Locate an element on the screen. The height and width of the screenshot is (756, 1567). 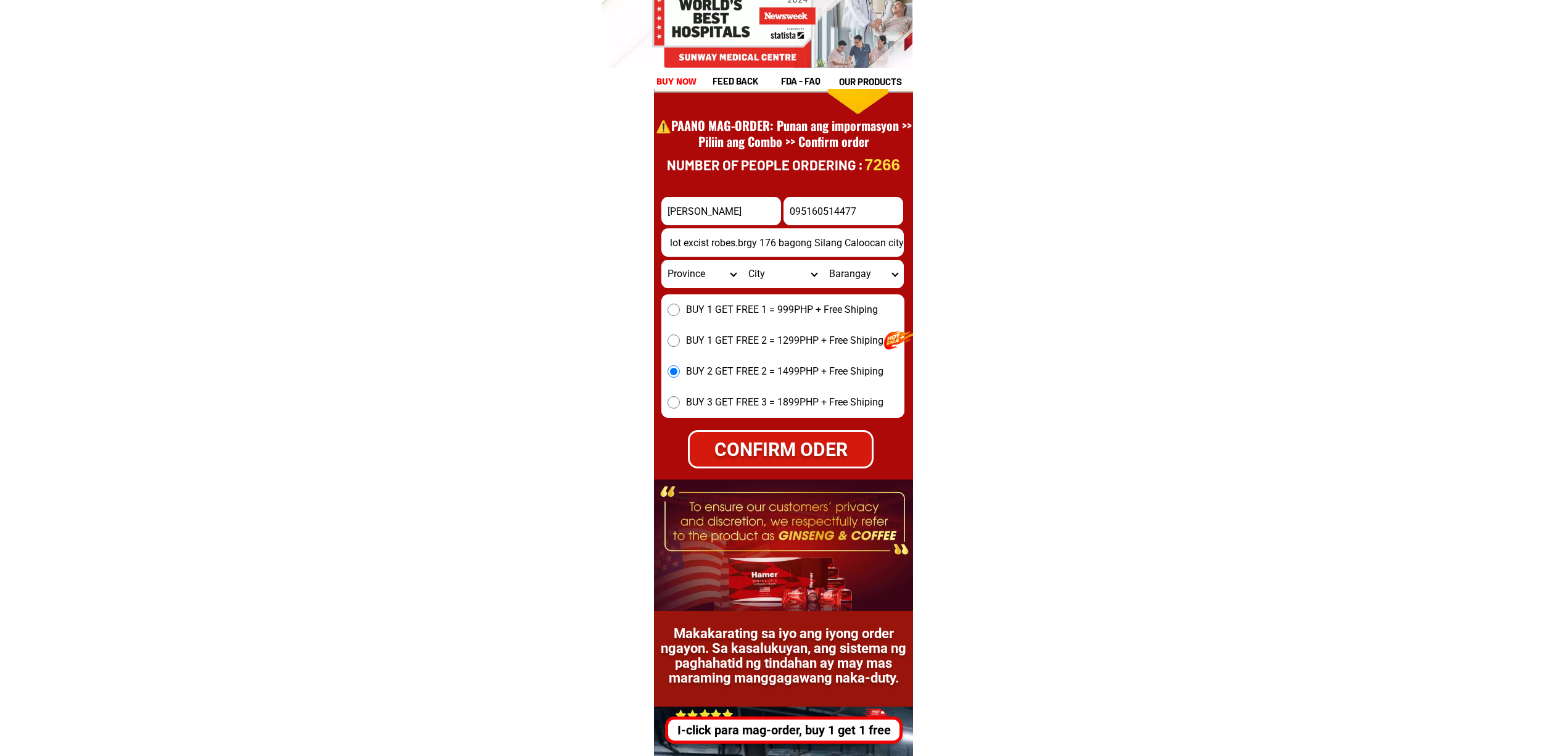
select: Select commune is located at coordinates (863, 274).